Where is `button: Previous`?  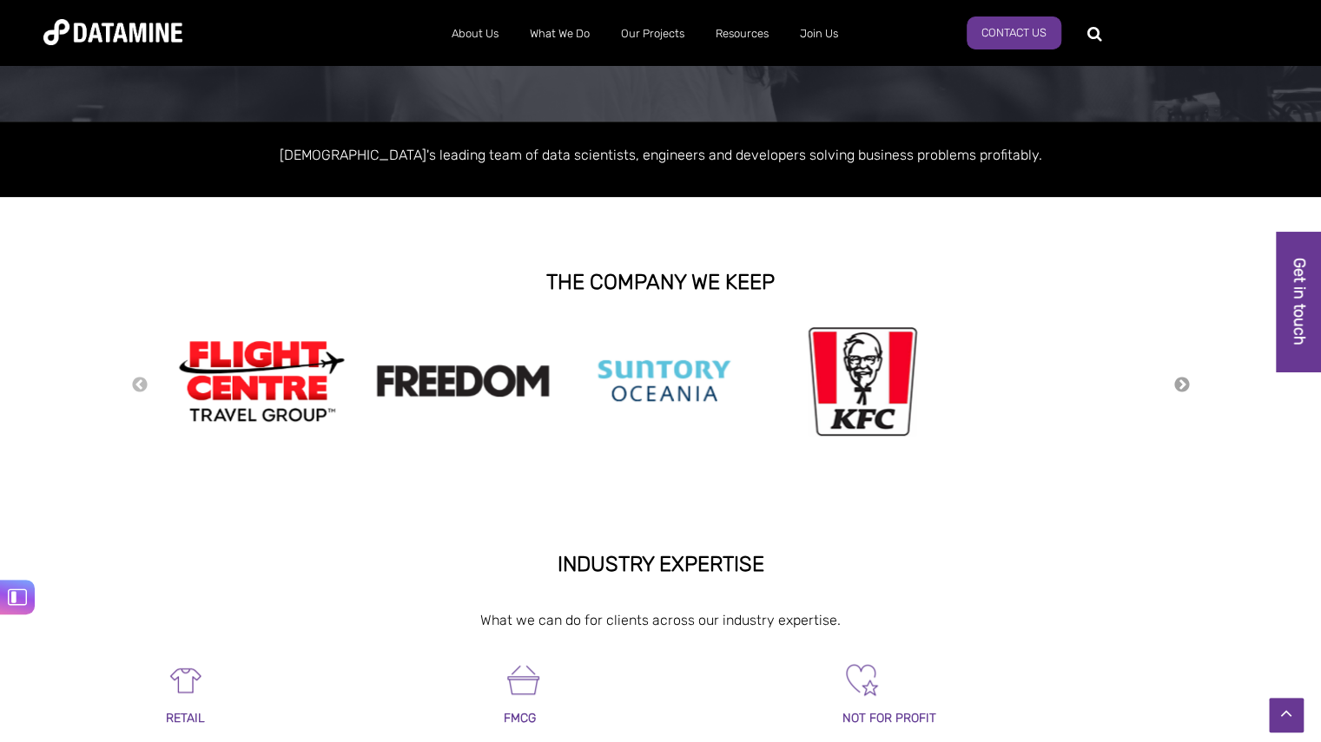
button: Previous is located at coordinates (140, 385).